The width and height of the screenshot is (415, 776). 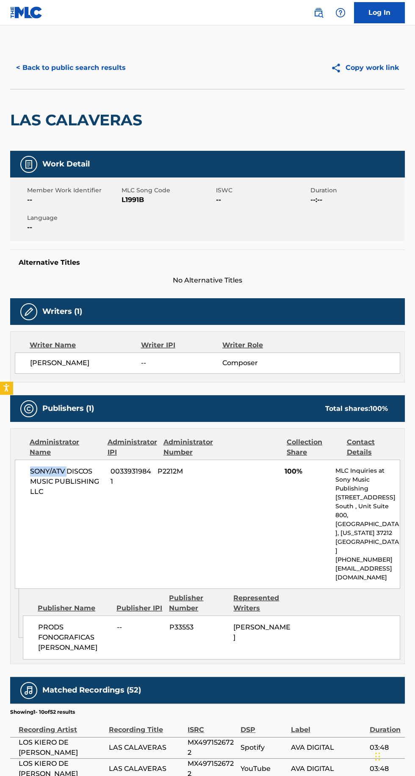 What do you see at coordinates (42, 712) in the screenshot?
I see `p: Showing 1 - 10 of 52 results` at bounding box center [42, 712].